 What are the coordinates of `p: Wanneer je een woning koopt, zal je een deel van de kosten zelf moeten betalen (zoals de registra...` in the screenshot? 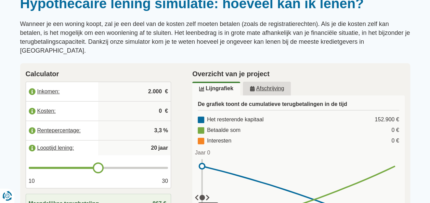 It's located at (215, 37).